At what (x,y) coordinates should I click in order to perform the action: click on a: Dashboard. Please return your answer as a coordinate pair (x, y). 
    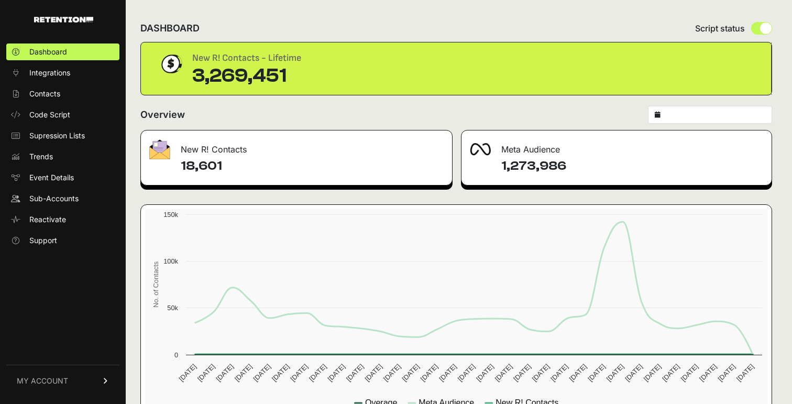
    Looking at the image, I should click on (63, 52).